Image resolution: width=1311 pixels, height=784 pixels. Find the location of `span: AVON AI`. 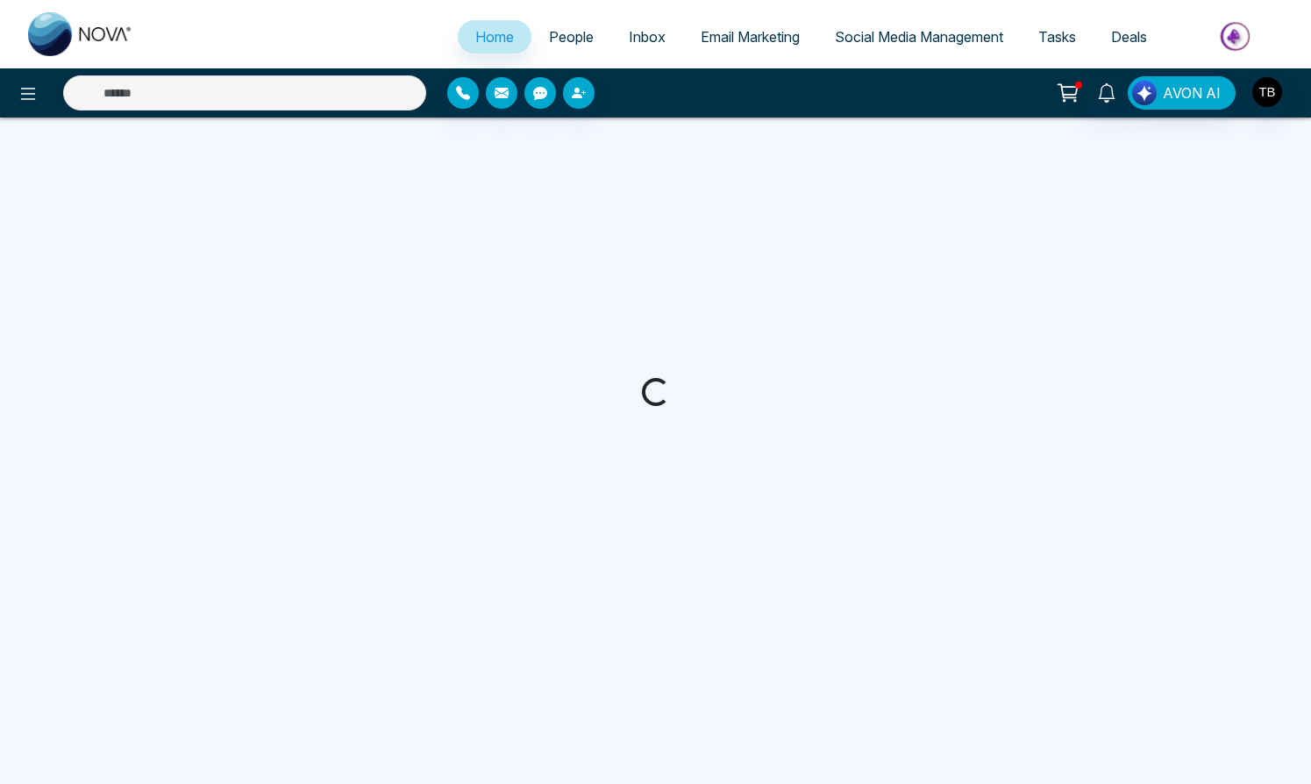

span: AVON AI is located at coordinates (1192, 93).